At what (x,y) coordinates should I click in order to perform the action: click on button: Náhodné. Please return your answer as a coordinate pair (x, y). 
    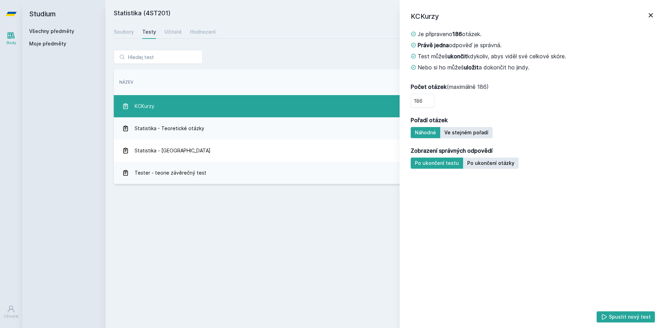
    Looking at the image, I should click on (425, 133).